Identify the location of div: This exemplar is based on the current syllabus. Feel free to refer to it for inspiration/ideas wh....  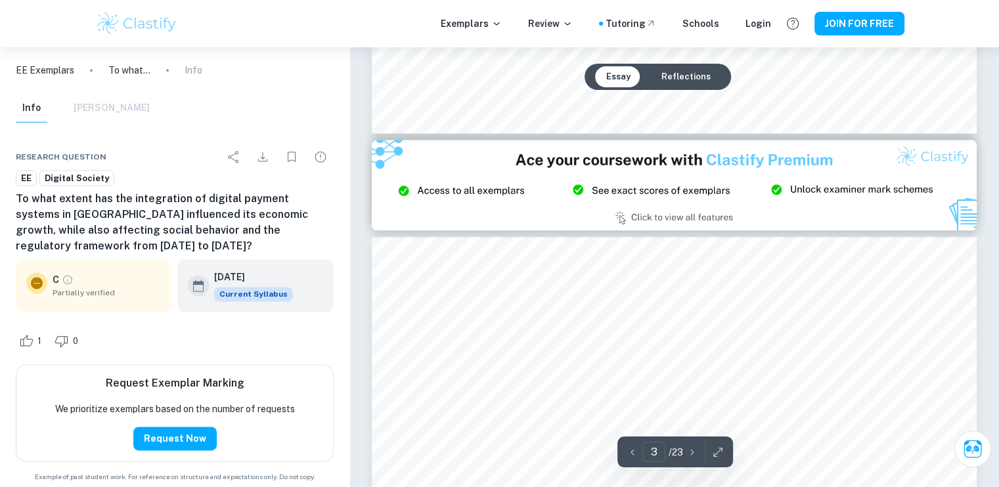
(253, 294).